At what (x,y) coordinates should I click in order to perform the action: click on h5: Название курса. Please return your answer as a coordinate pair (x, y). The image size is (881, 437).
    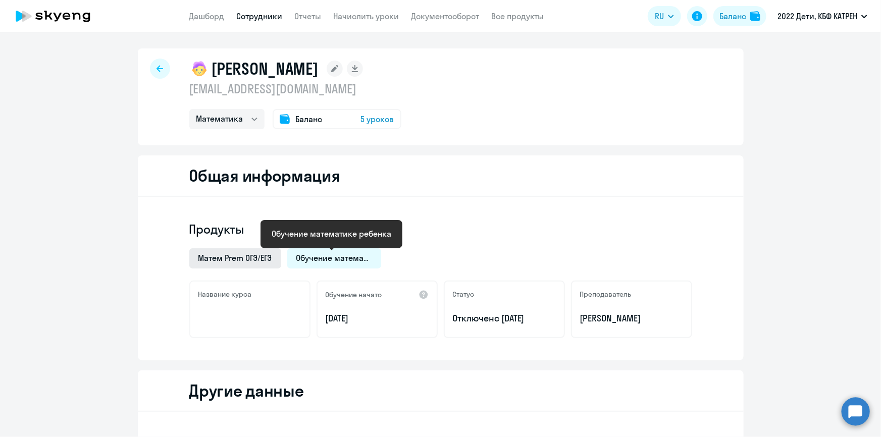
    Looking at the image, I should click on (225, 294).